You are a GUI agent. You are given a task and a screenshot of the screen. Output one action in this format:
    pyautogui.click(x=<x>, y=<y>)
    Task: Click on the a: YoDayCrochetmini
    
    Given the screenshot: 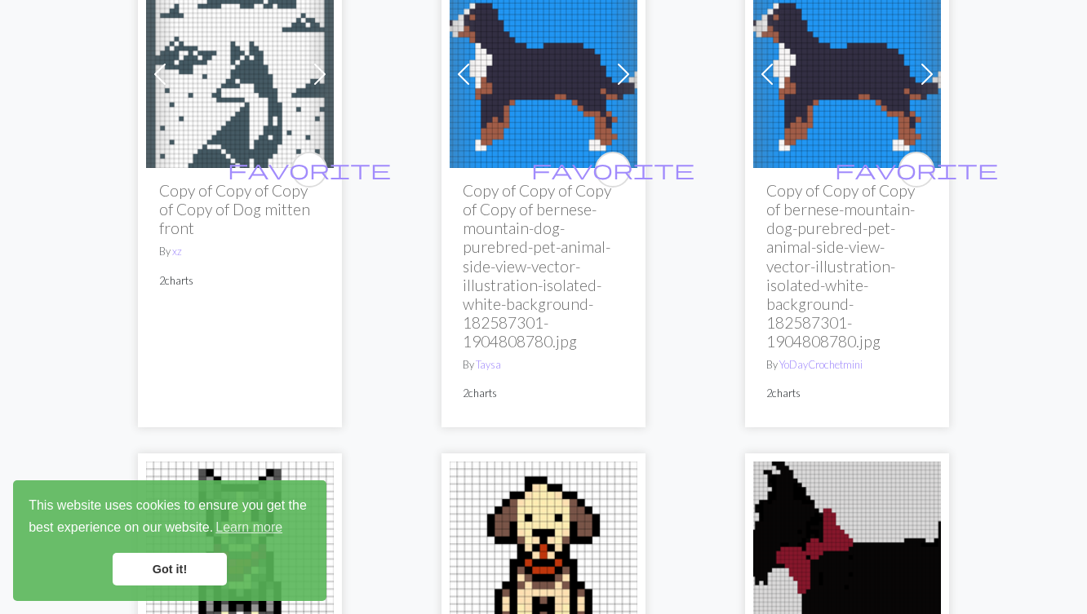 What is the action you would take?
    pyautogui.click(x=821, y=365)
    